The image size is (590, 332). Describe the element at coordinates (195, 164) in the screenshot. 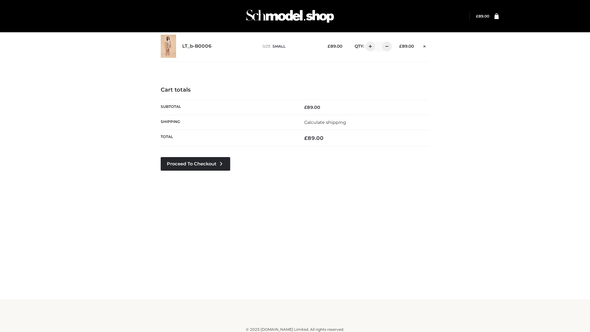

I see `a: Proceed to Checkout` at that location.